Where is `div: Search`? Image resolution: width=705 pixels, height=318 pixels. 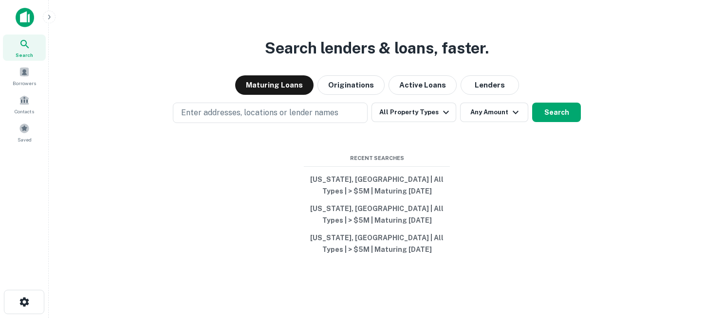
div: Search is located at coordinates (24, 48).